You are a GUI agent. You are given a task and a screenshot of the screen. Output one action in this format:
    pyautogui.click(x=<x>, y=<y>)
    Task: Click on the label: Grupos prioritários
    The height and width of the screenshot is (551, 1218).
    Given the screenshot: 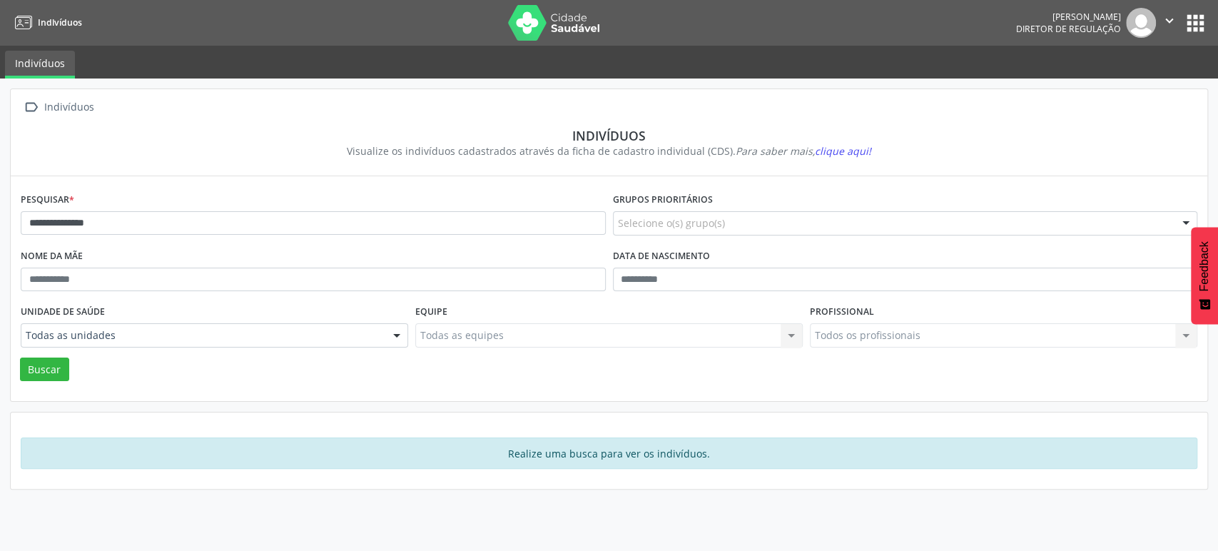 What is the action you would take?
    pyautogui.click(x=663, y=200)
    